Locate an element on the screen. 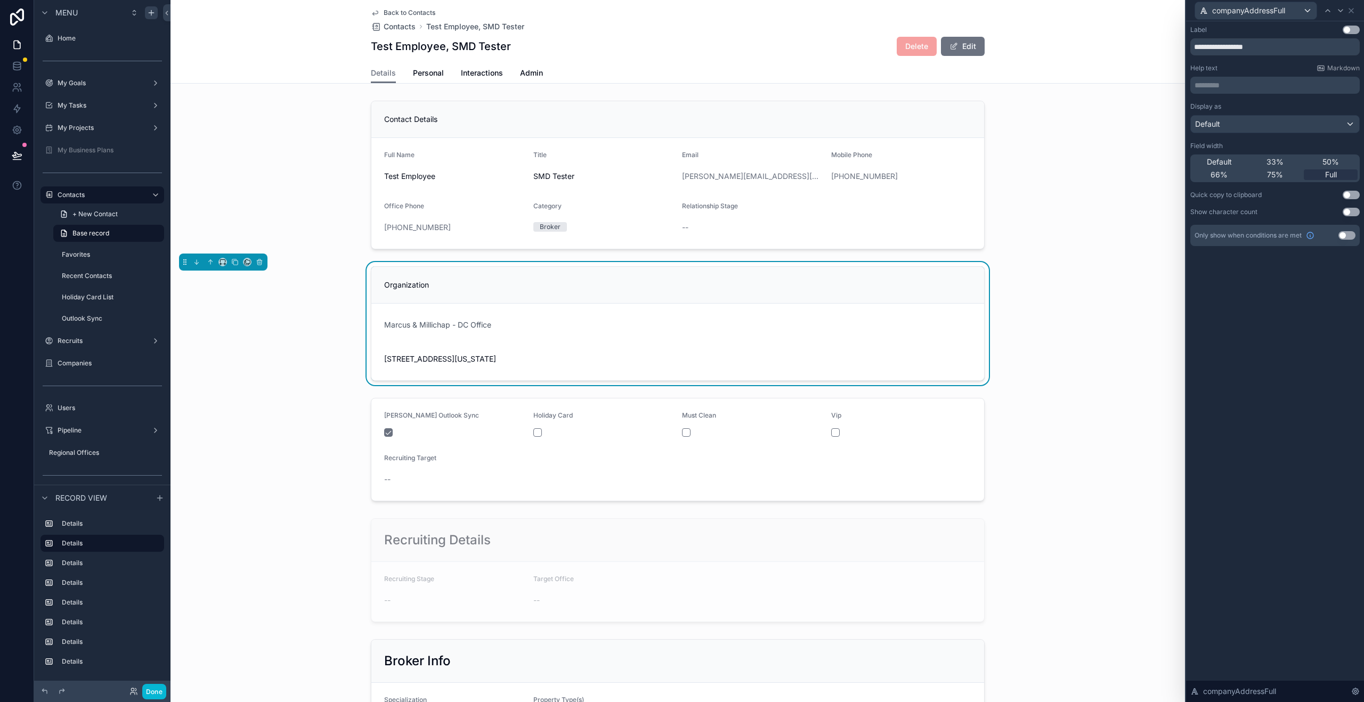 This screenshot has width=1364, height=702. button: Edit is located at coordinates (963, 46).